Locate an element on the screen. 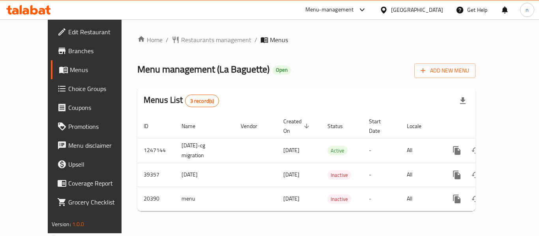  span: Menu management ( La Baguette ) is located at coordinates (203, 69).